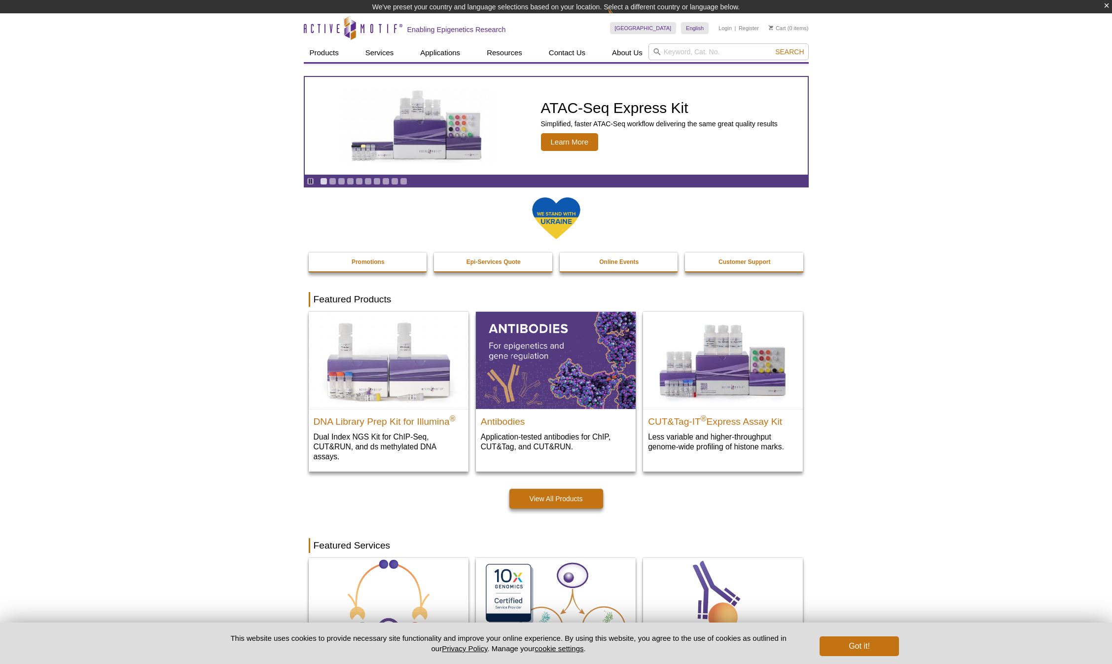 The width and height of the screenshot is (1112, 664). I want to click on img: CUT&Tag-IT® Express Assay Kit, so click(723, 360).